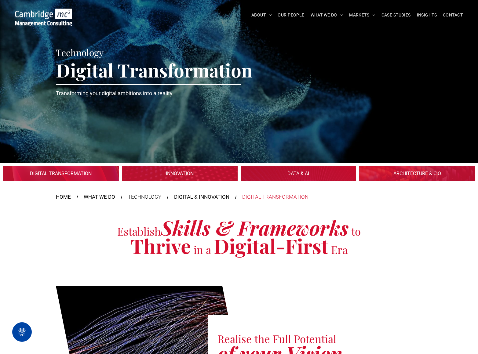  I want to click on a: DIGITAL & INNOVATION > ARCHITECTURE & CIO | Build and Optimise a Future-Ready Digital Architecture, so click(417, 173).